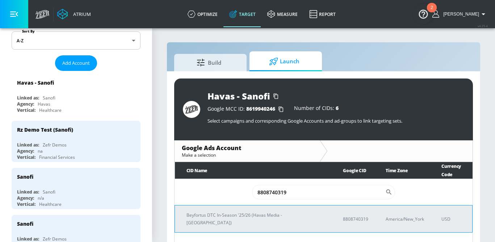 Image resolution: width=495 pixels, height=242 pixels. What do you see at coordinates (405, 219) in the screenshot?
I see `p: America/New_York` at bounding box center [405, 219].